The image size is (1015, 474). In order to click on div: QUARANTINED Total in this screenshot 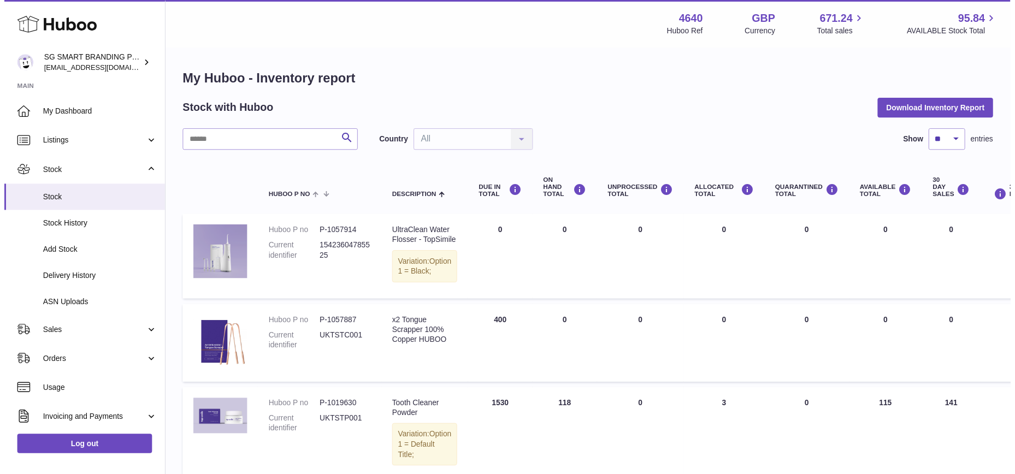, I will do `click(816, 193)`.